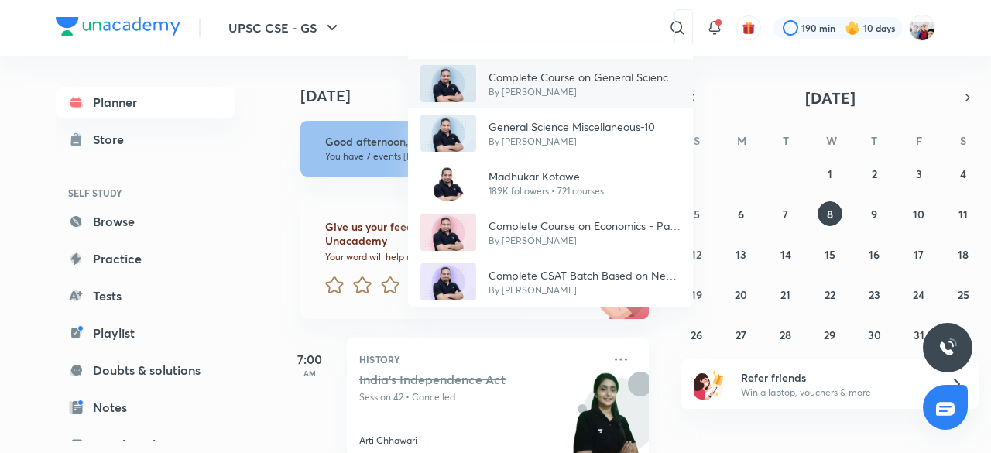 This screenshot has height=453, width=991. What do you see at coordinates (571, 126) in the screenshot?
I see `p: General Science Miscellaneous-10` at bounding box center [571, 126].